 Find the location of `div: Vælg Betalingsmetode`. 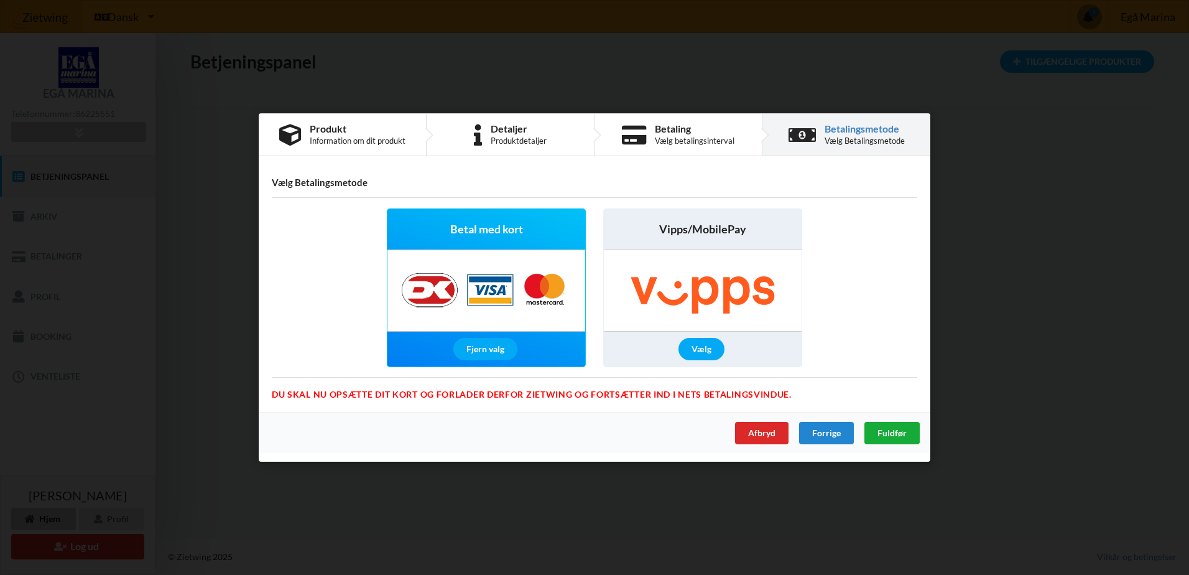

div: Vælg Betalingsmetode is located at coordinates (865, 141).